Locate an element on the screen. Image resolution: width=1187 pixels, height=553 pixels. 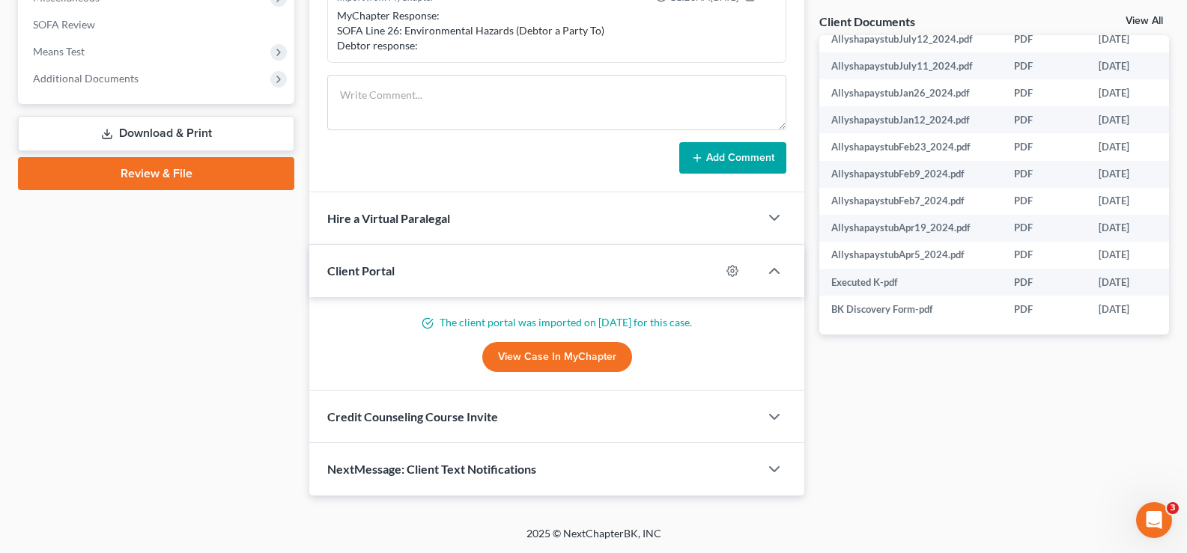
td: AllyshapaystubFeb9_2024.pdf is located at coordinates (911, 175).